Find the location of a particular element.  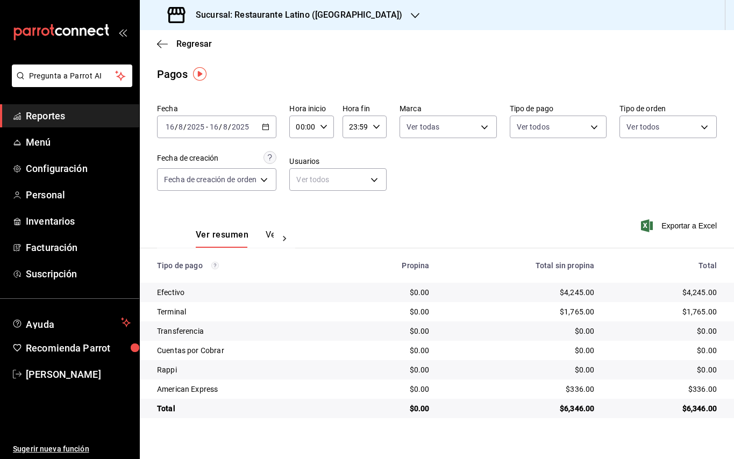

div: Propina is located at coordinates (389, 266).